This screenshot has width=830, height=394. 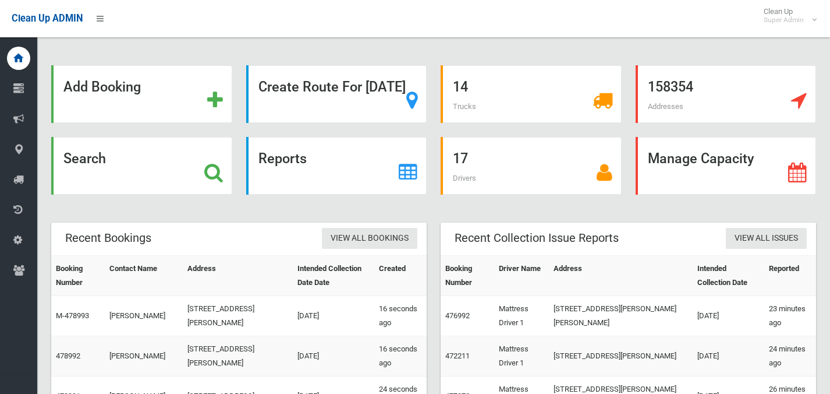 I want to click on a: View All Bookings, so click(x=370, y=238).